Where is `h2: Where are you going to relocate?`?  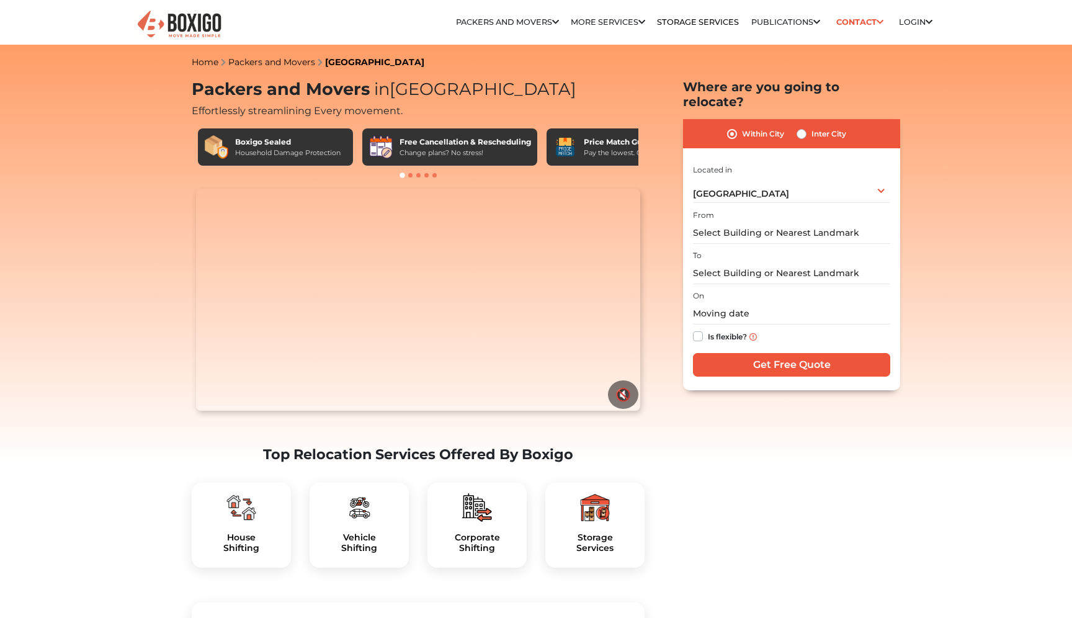 h2: Where are you going to relocate? is located at coordinates (792, 94).